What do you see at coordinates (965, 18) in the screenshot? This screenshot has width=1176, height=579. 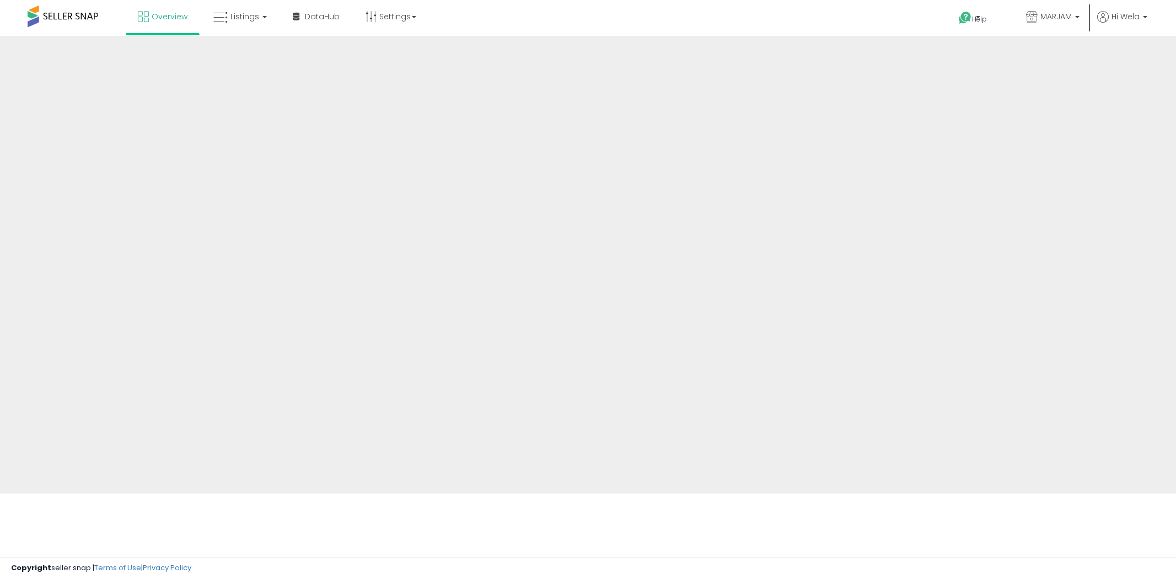 I see `i: Get Help` at bounding box center [965, 18].